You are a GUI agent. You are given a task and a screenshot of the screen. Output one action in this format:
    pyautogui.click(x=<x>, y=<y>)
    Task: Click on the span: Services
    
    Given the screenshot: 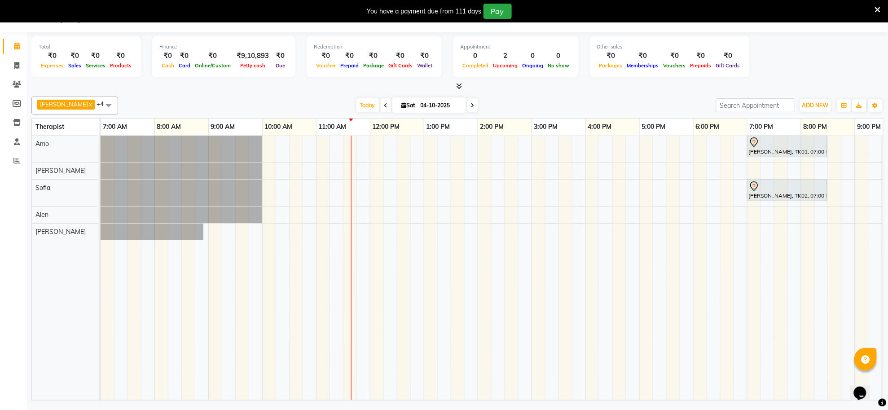 What is the action you would take?
    pyautogui.click(x=96, y=66)
    